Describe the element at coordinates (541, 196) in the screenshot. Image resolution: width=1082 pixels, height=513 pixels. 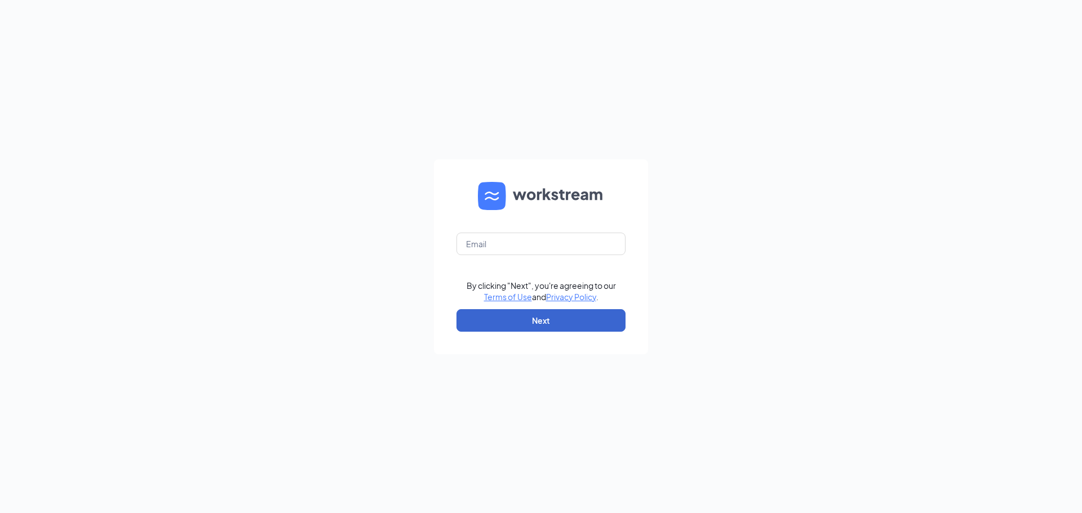
I see `img: WS logo and Workstream text` at that location.